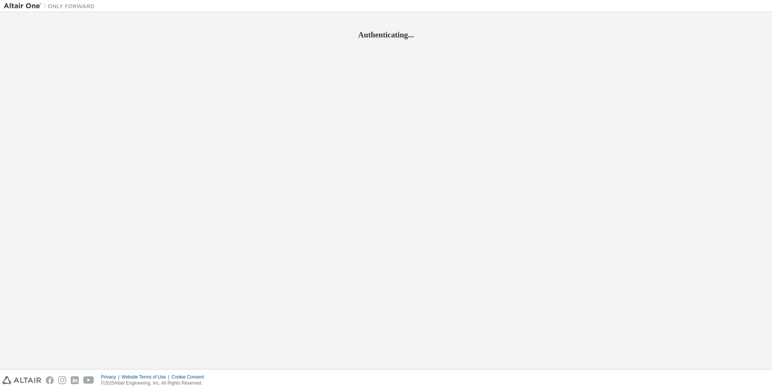 The height and width of the screenshot is (391, 772). I want to click on img: linkedin.svg, so click(75, 380).